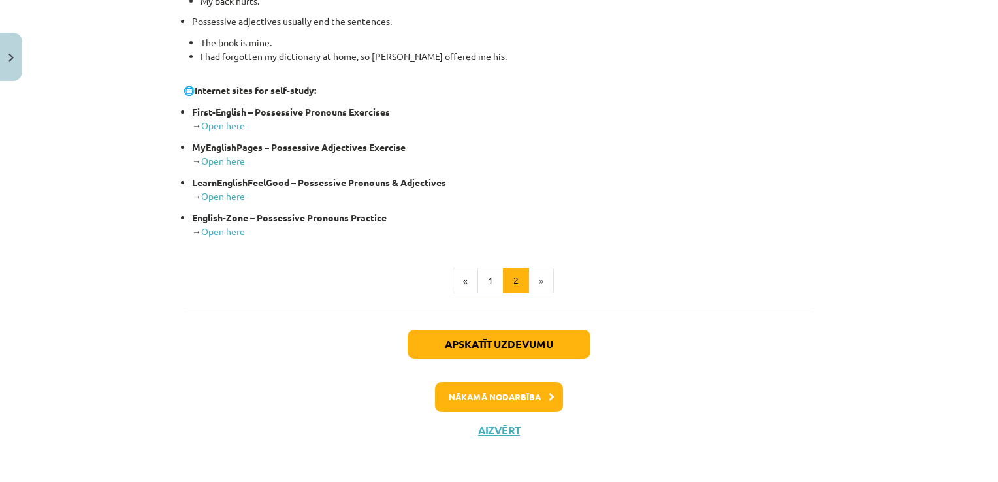 The width and height of the screenshot is (998, 482). I want to click on strong: English-Zone – Possessive Pronouns Practice, so click(289, 218).